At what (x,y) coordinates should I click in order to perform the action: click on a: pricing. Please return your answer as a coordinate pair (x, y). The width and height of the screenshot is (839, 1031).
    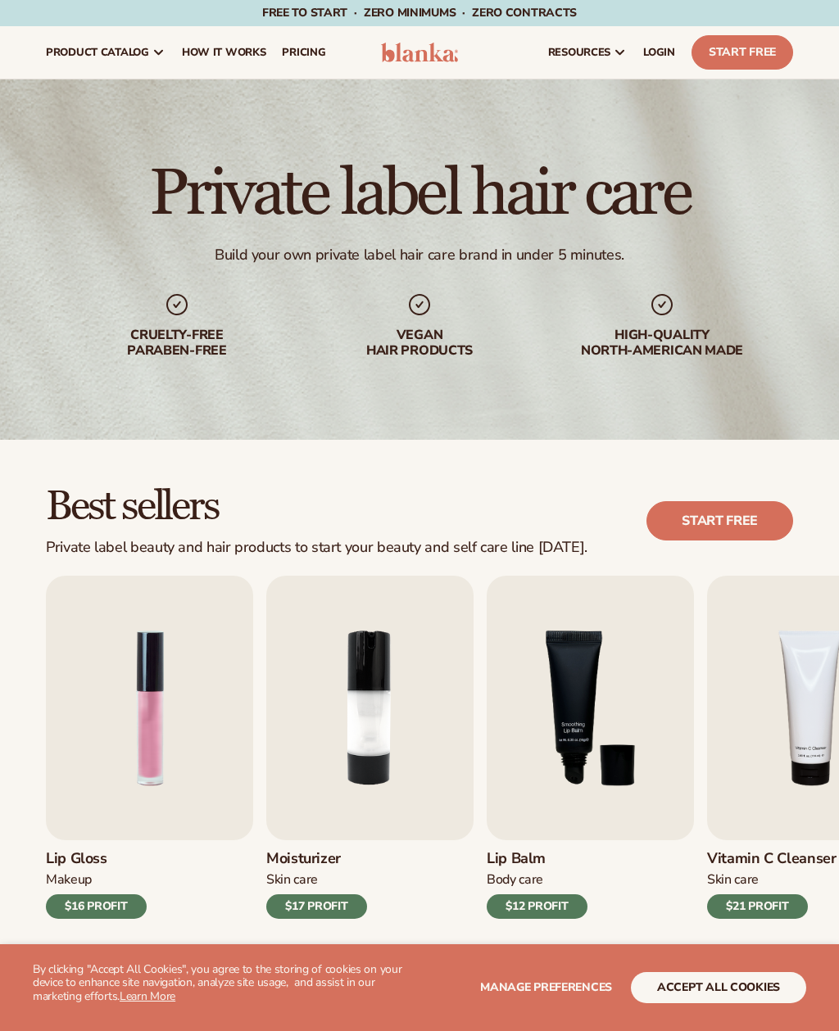
    Looking at the image, I should click on (303, 52).